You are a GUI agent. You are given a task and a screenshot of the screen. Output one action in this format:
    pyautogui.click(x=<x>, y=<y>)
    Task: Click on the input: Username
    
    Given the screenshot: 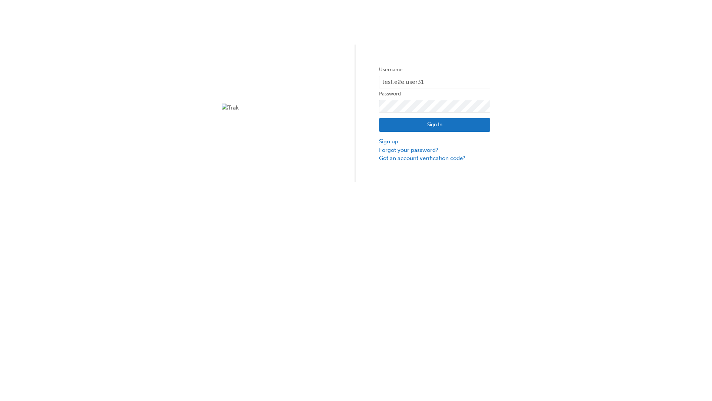 What is the action you would take?
    pyautogui.click(x=435, y=82)
    